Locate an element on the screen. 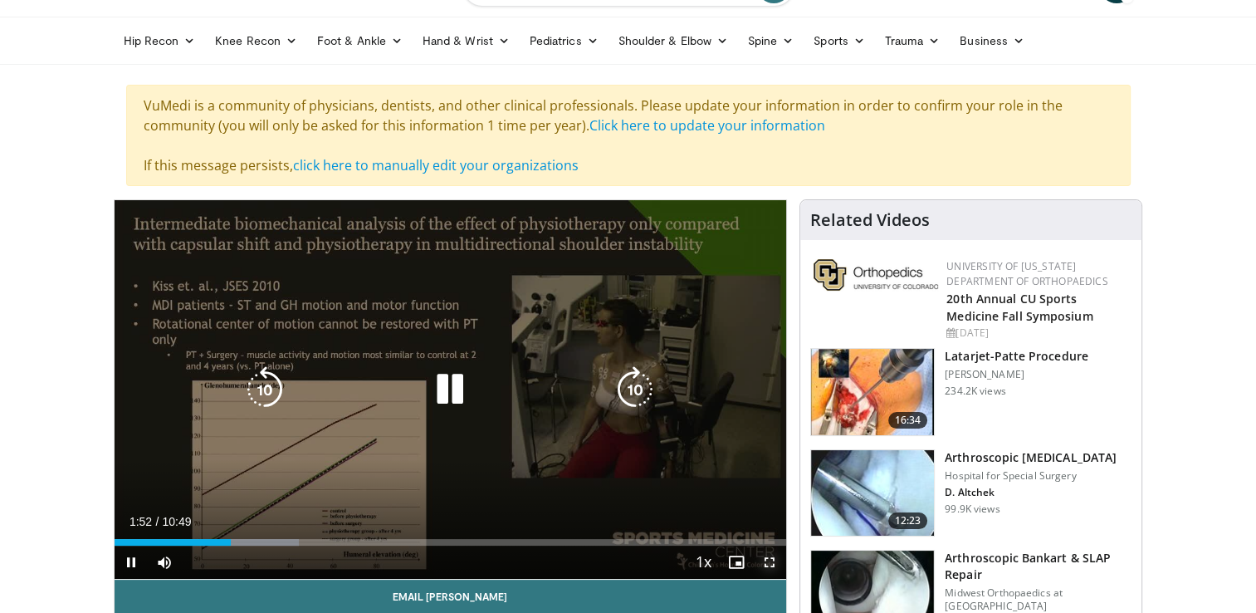  button: Playback Rate is located at coordinates (703, 562).